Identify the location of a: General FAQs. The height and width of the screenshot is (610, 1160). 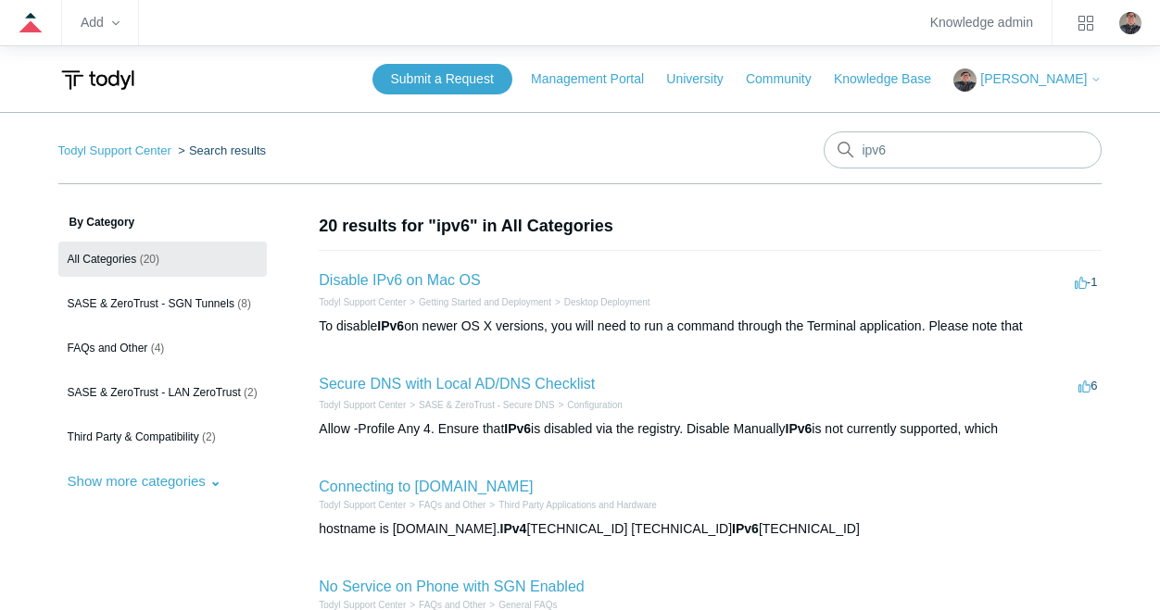
(527, 605).